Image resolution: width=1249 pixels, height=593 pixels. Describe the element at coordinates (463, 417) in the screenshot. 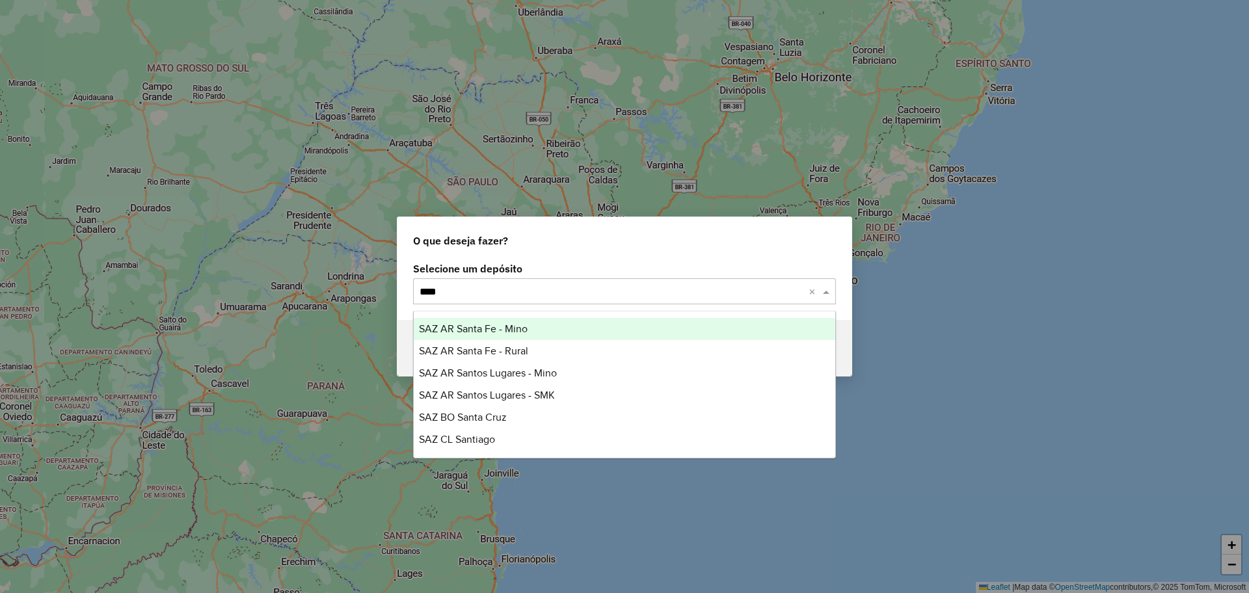

I see `span: SAZ BO Santa Cruz` at that location.